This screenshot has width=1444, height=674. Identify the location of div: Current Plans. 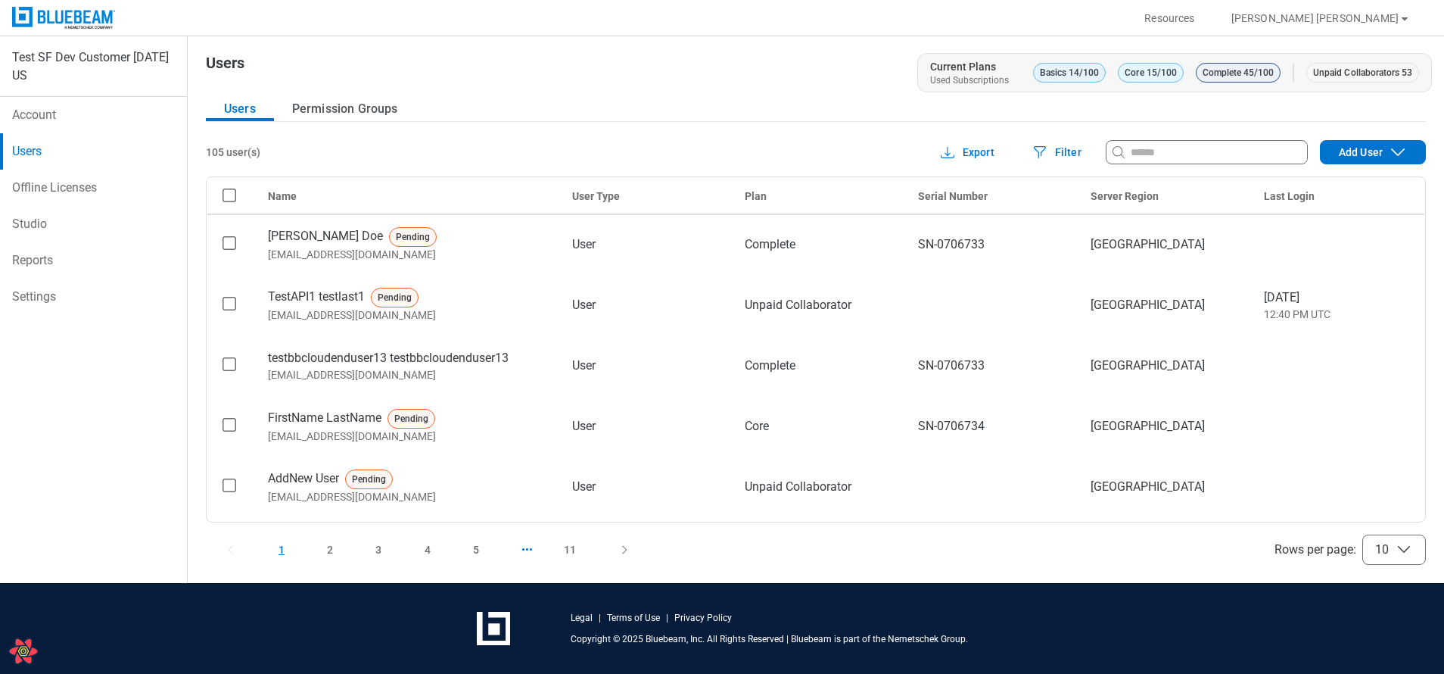
(963, 67).